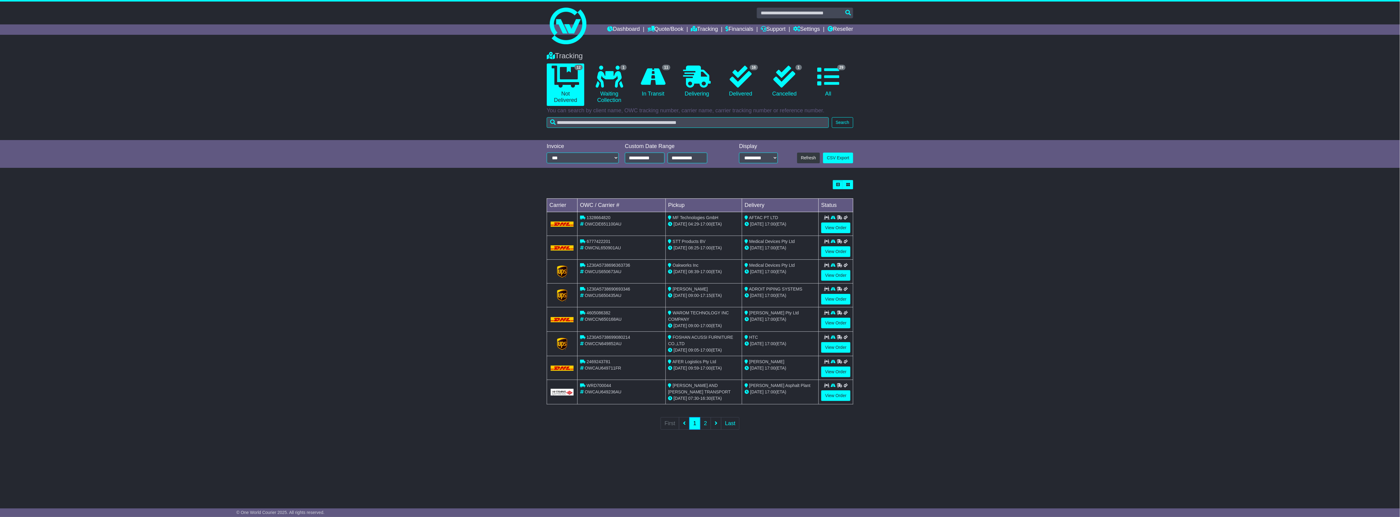  I want to click on span: 09:05, so click(694, 350).